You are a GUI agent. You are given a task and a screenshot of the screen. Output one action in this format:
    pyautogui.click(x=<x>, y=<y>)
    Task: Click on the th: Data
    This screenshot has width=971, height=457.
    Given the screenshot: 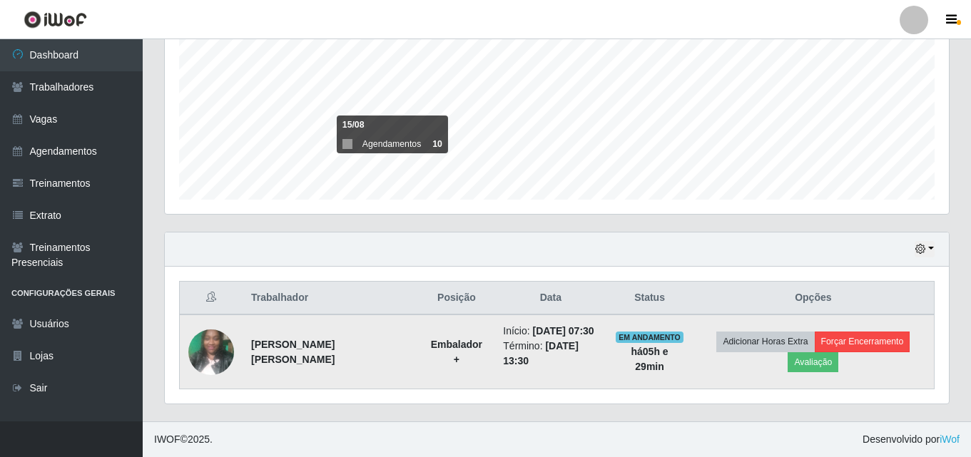 What is the action you would take?
    pyautogui.click(x=550, y=298)
    